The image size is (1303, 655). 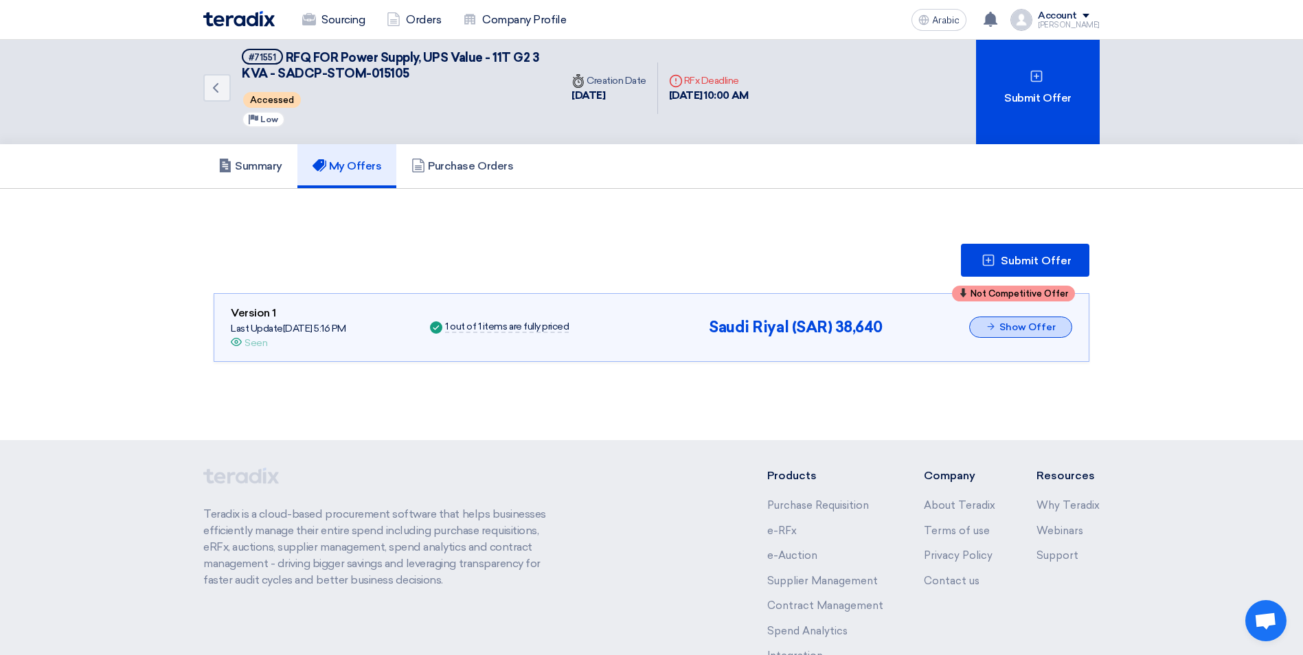 What do you see at coordinates (1021, 20) in the screenshot?
I see `img: profile_test.png` at bounding box center [1021, 20].